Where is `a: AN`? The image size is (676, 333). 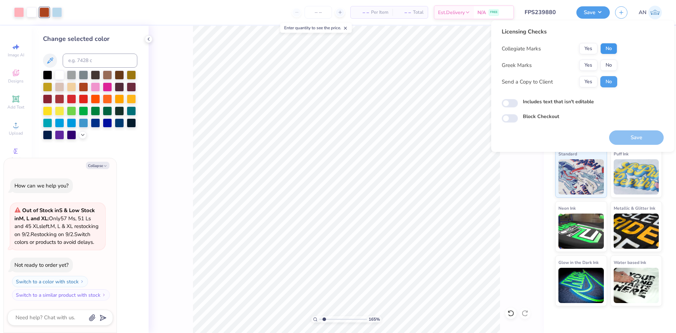 a: AN is located at coordinates (650, 12).